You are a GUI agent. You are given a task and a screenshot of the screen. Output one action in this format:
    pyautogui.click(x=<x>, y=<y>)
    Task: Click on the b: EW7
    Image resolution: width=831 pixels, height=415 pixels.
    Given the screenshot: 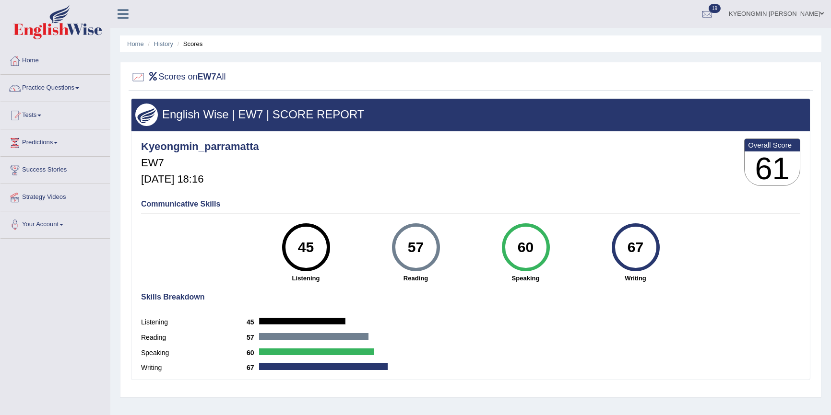 What is the action you would take?
    pyautogui.click(x=207, y=77)
    